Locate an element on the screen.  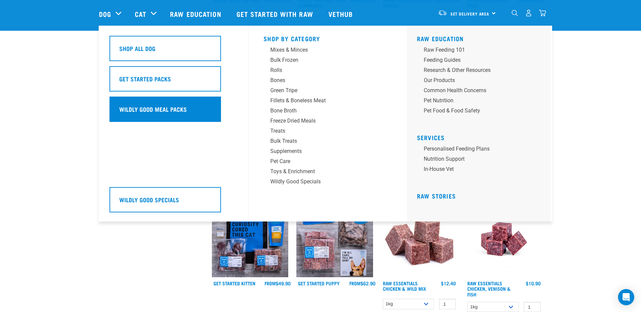
div: Green Tripe is located at coordinates (323, 91).